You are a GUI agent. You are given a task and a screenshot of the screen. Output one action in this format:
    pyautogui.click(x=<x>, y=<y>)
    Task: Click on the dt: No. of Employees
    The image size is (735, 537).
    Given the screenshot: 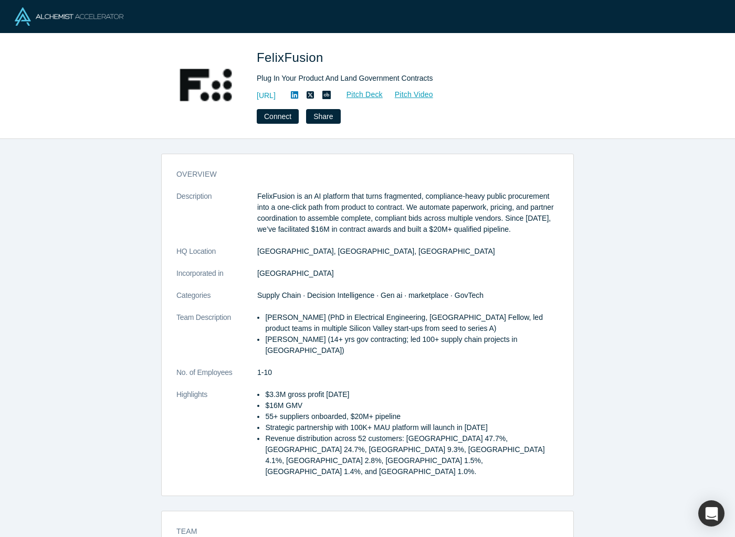 What is the action you would take?
    pyautogui.click(x=217, y=378)
    